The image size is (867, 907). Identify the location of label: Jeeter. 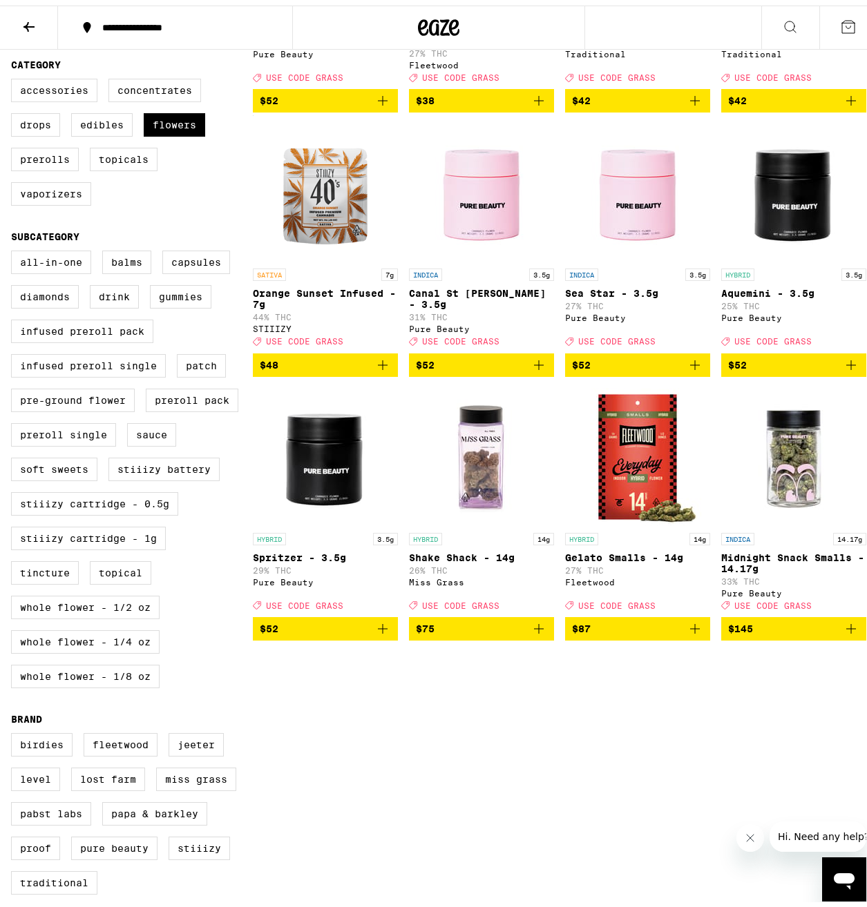
(196, 740).